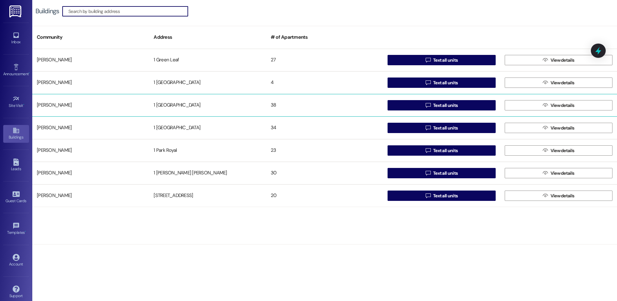 The height and width of the screenshot is (301, 617). What do you see at coordinates (208, 150) in the screenshot?
I see `div: 1 Park Royal` at bounding box center [208, 150].